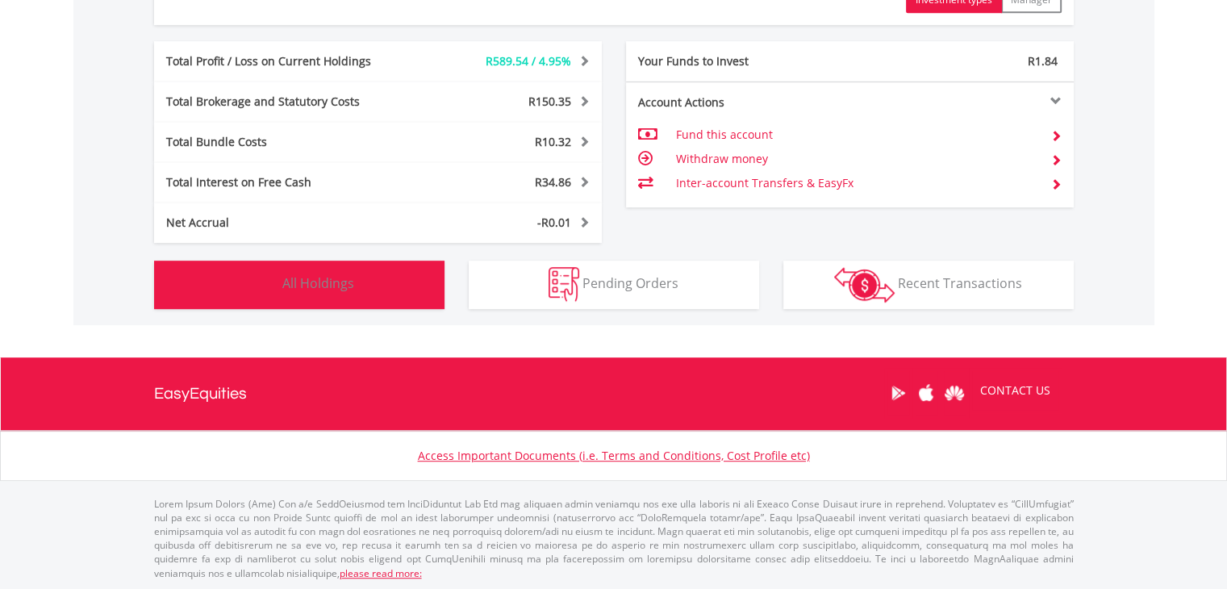 This screenshot has width=1227, height=589. Describe the element at coordinates (1015, 390) in the screenshot. I see `a: CONTACT US` at that location.